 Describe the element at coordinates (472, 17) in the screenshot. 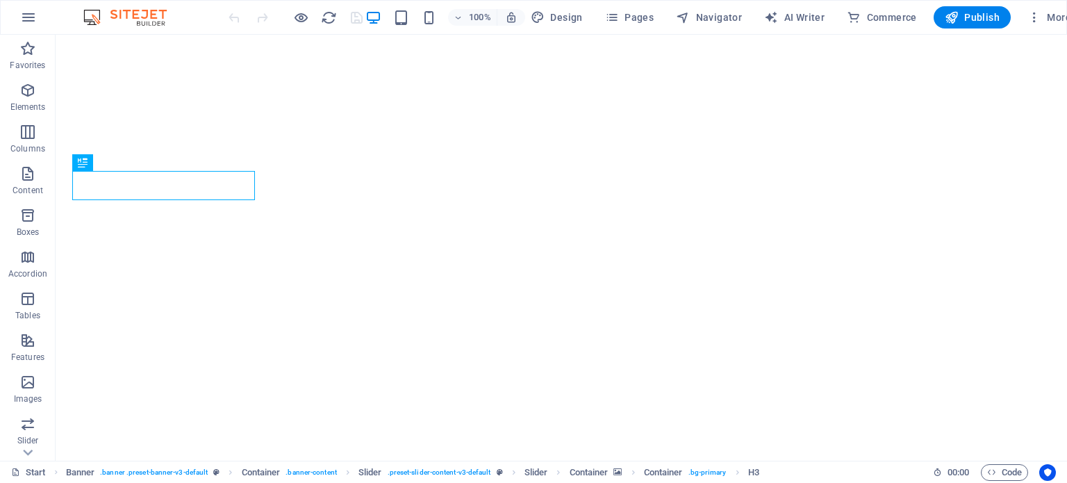

I see `button: 100%` at that location.